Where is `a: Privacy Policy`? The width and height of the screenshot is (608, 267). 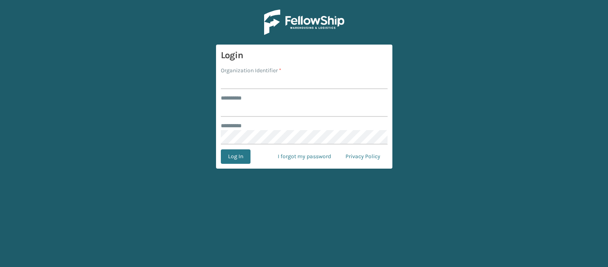 a: Privacy Policy is located at coordinates (363, 156).